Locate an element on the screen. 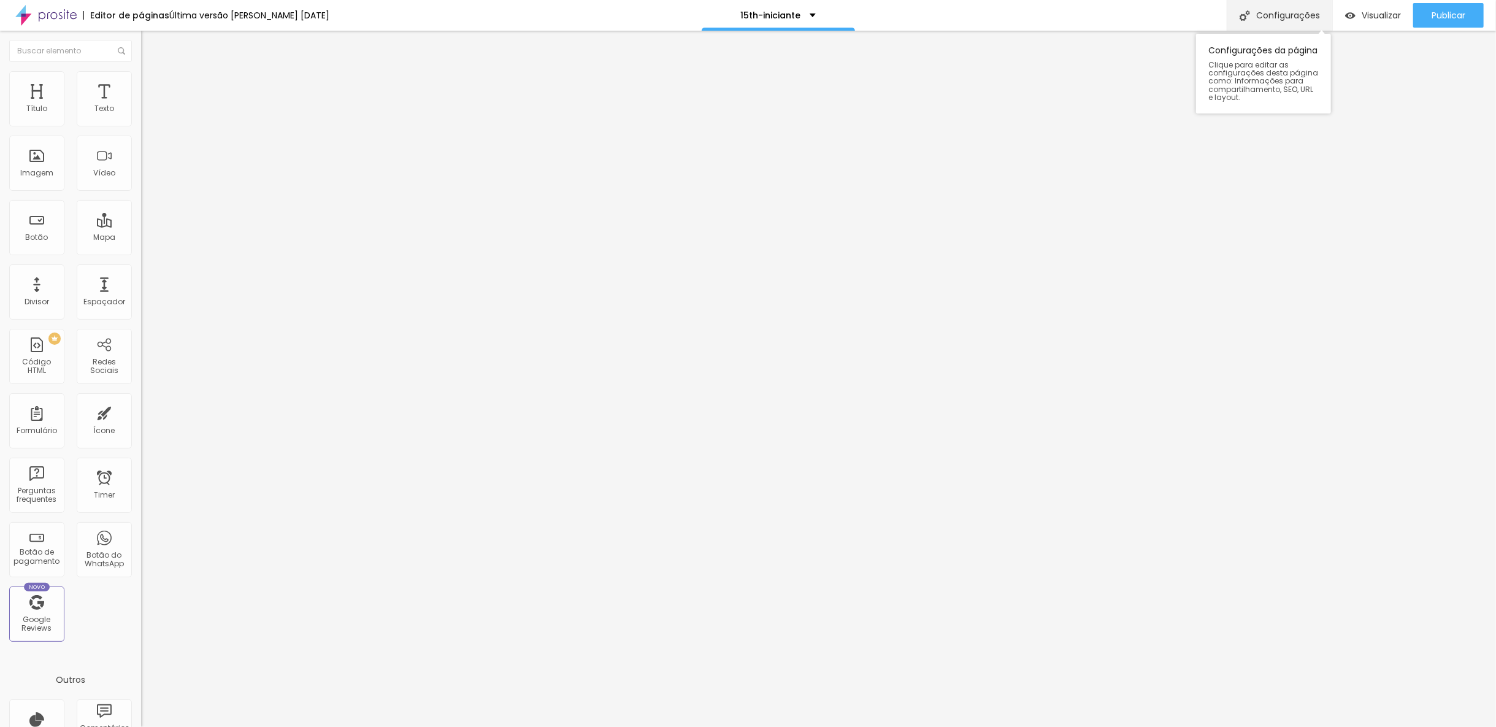 The height and width of the screenshot is (727, 1496). div: Novo is located at coordinates (37, 587).